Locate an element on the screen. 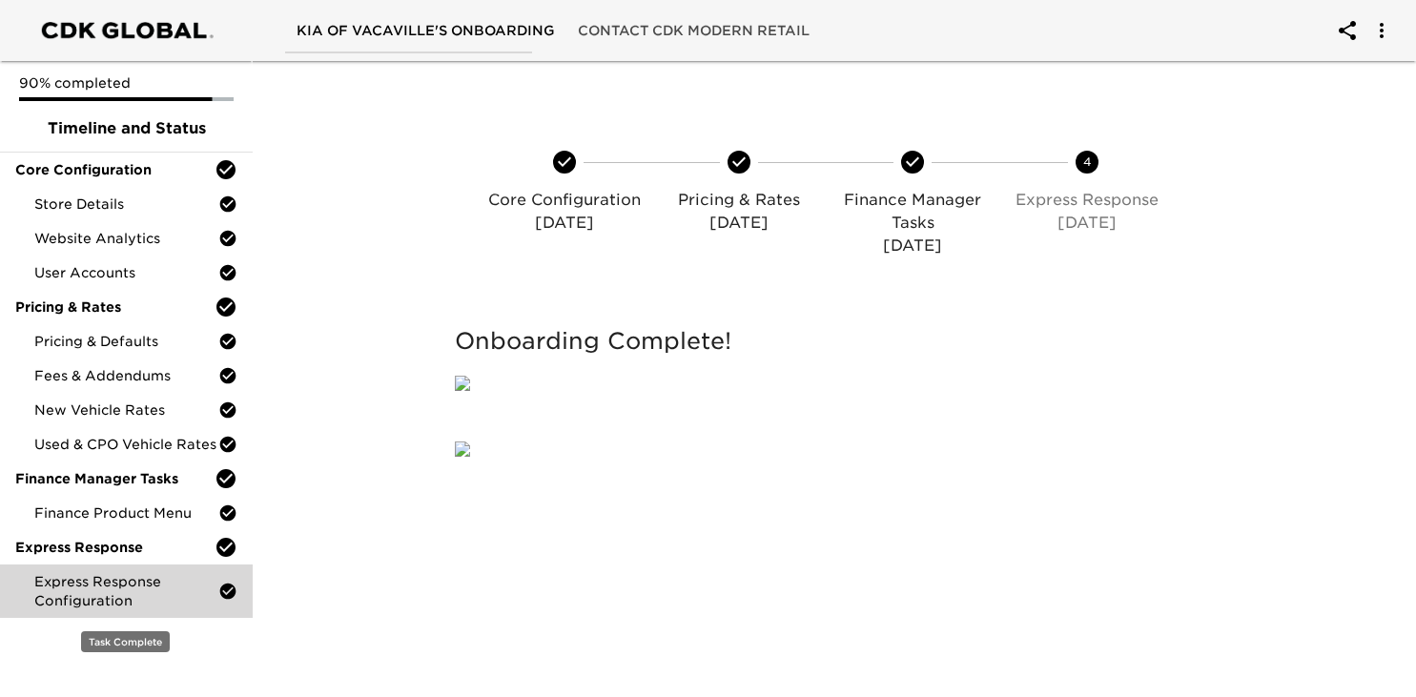  span: Express Response Configuration is located at coordinates (126, 591).